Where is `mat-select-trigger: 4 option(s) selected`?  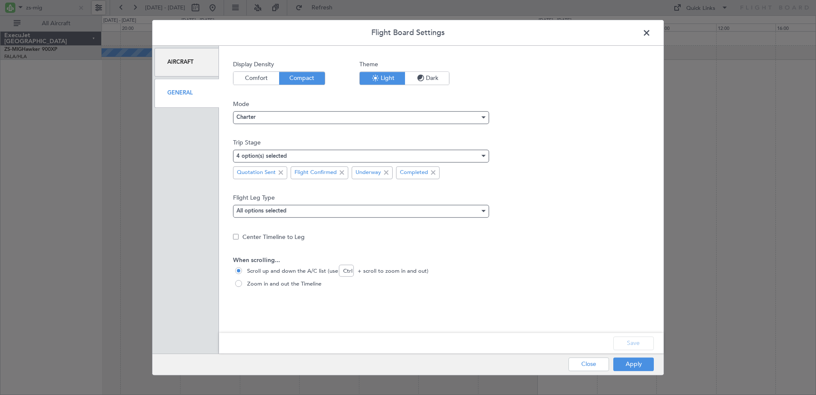
mat-select-trigger: 4 option(s) selected is located at coordinates (262, 156).